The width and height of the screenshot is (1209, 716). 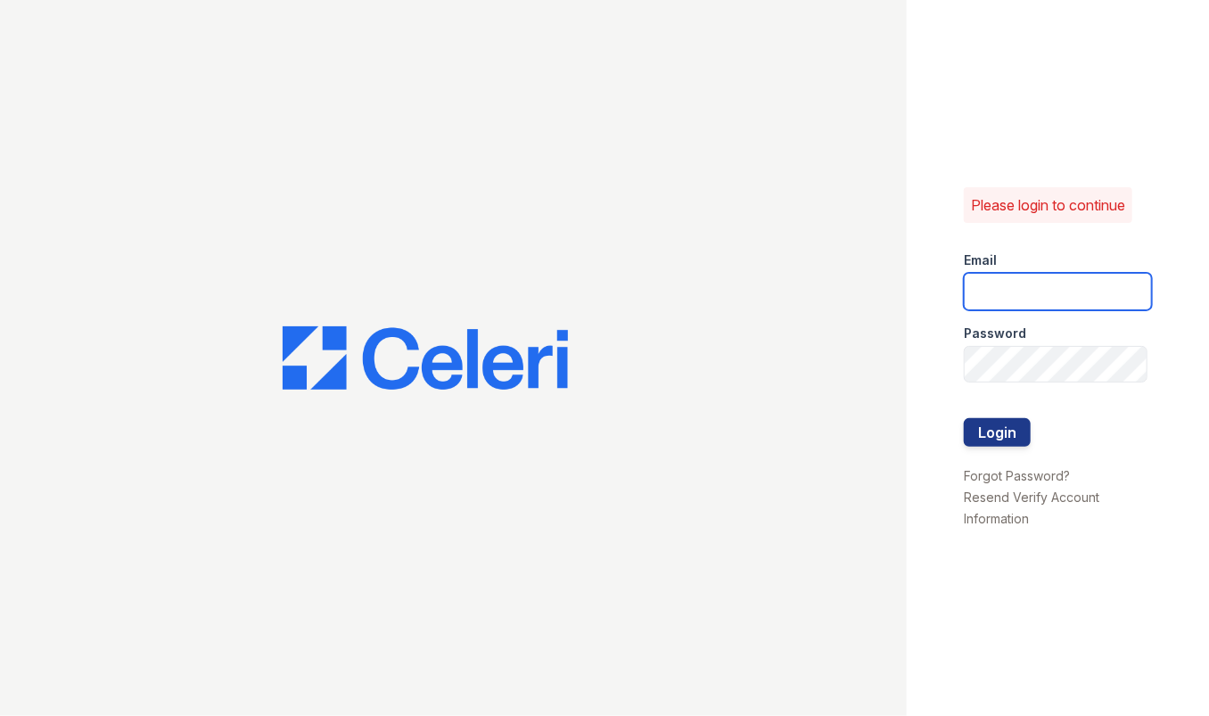 I want to click on label: Email, so click(x=980, y=260).